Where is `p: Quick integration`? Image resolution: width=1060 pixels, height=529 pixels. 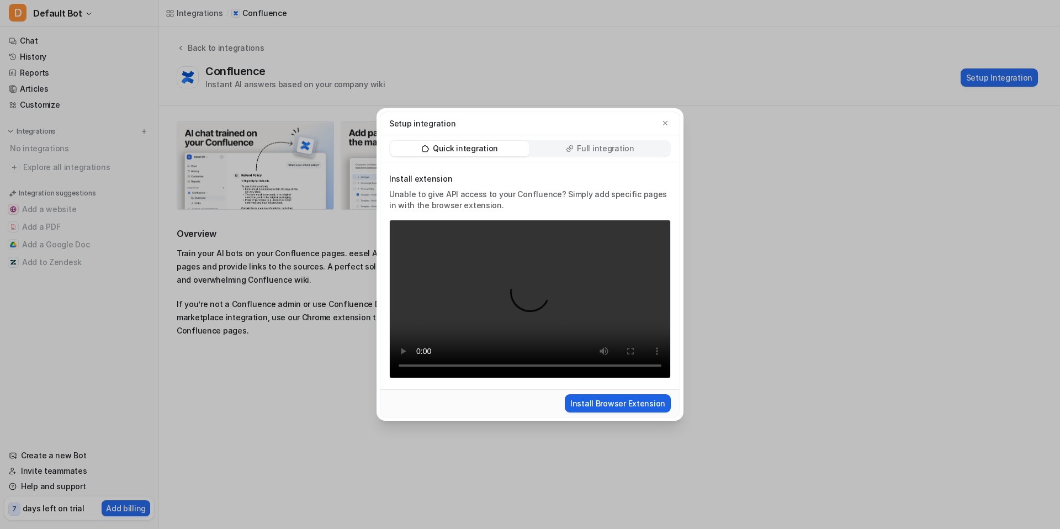
p: Quick integration is located at coordinates (465, 148).